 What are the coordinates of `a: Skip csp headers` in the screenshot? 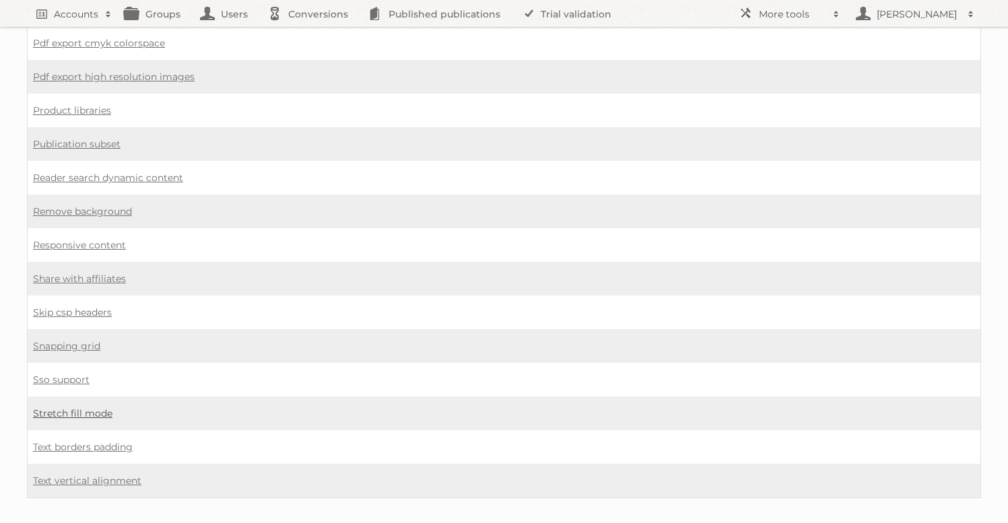 It's located at (72, 313).